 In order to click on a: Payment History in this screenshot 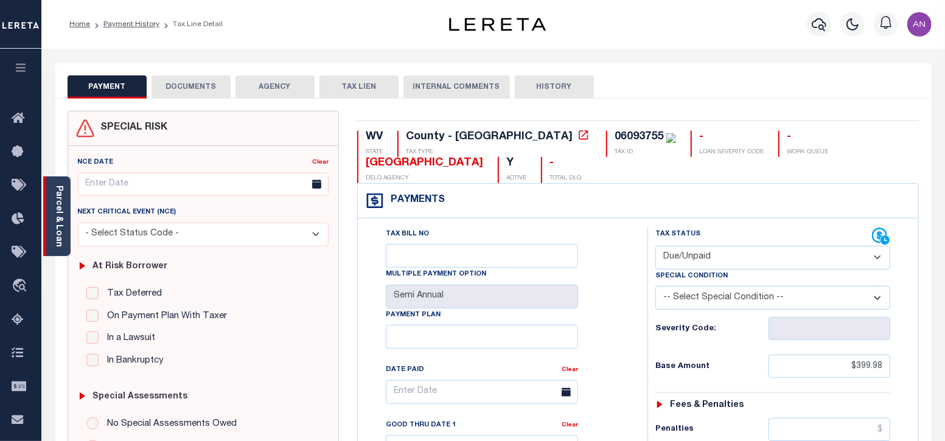, I will do `click(131, 24)`.